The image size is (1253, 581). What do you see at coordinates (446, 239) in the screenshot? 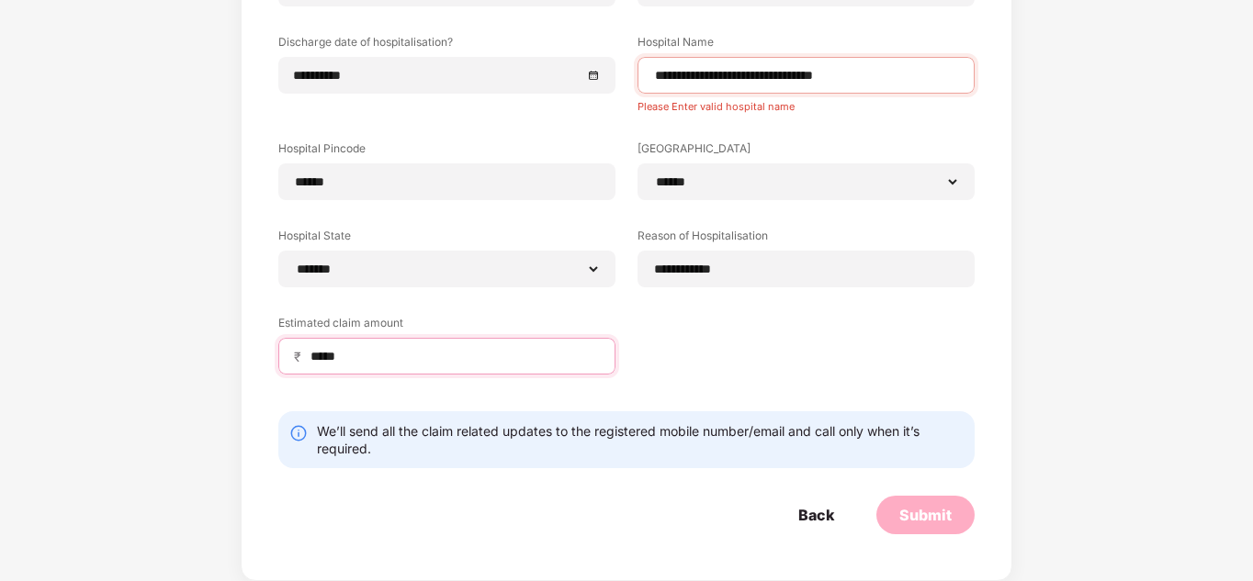
I see `label: Hospital State` at bounding box center [446, 239].